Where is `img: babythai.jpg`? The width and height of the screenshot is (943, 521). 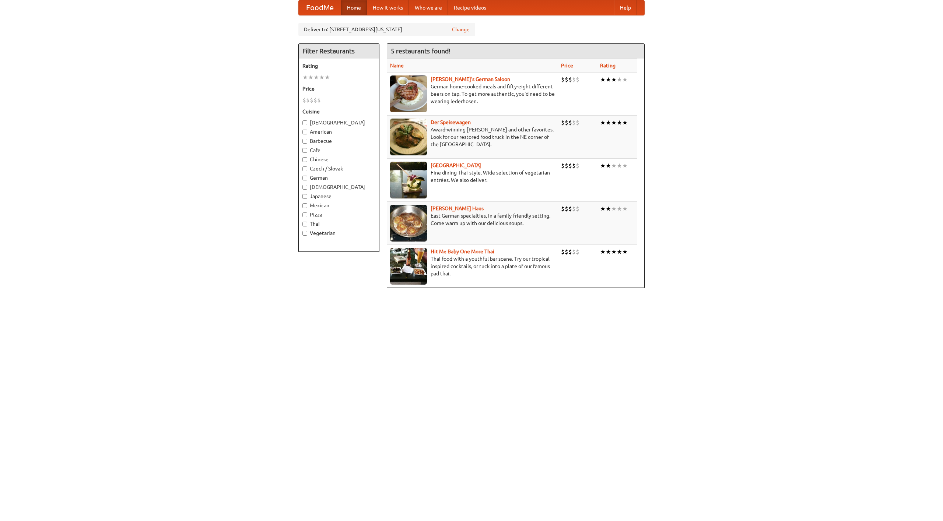 img: babythai.jpg is located at coordinates (408, 266).